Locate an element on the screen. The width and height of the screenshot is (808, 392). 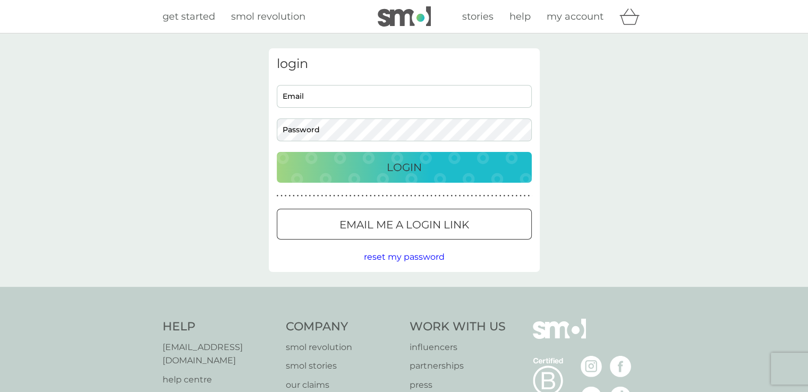
p: press is located at coordinates (457, 385).